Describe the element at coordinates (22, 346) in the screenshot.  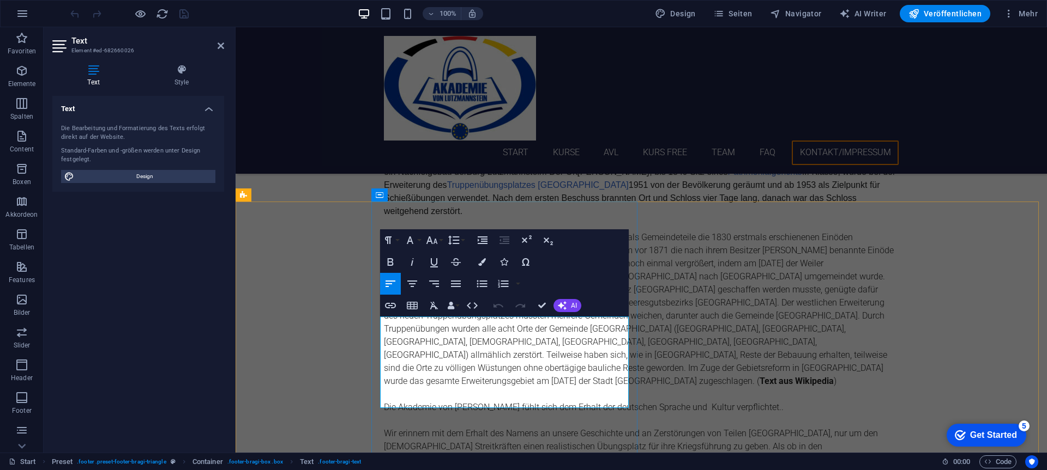
I see `p: Slider` at that location.